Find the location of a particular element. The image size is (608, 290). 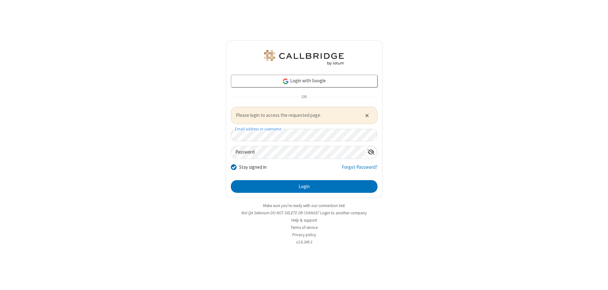

button: Close alert is located at coordinates (367, 115).